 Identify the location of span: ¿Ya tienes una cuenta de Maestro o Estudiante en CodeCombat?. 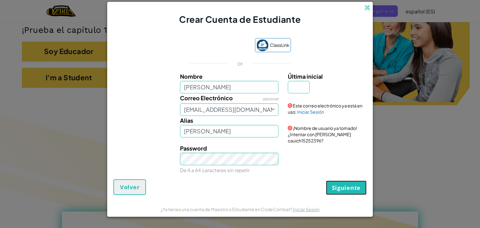
(227, 209).